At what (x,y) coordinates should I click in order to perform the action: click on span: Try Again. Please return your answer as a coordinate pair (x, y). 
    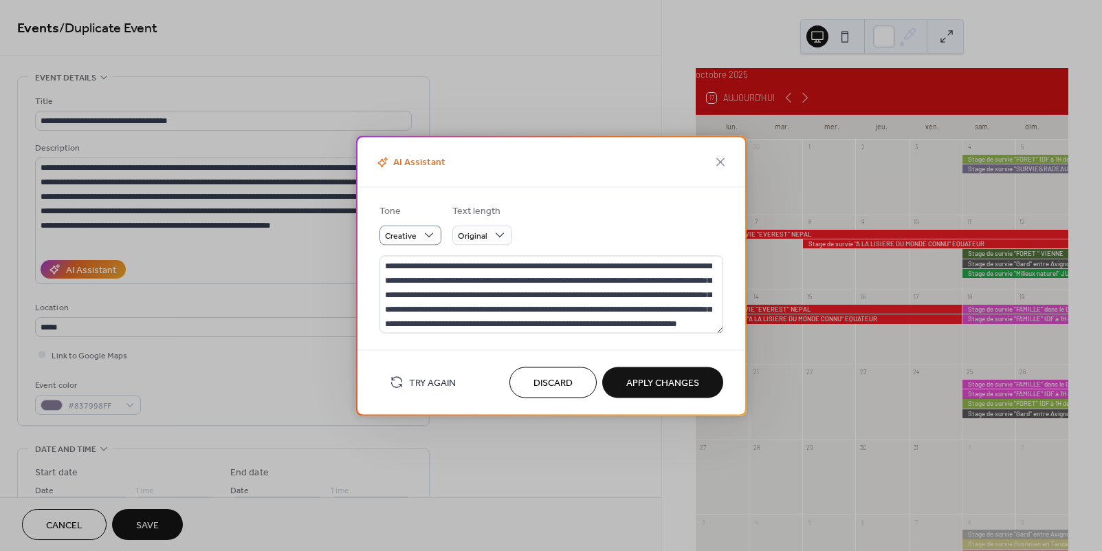
    Looking at the image, I should click on (432, 383).